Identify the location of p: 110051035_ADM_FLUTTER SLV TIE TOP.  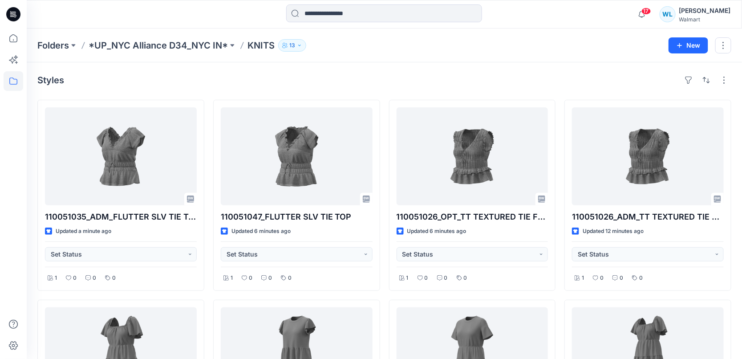
(121, 217).